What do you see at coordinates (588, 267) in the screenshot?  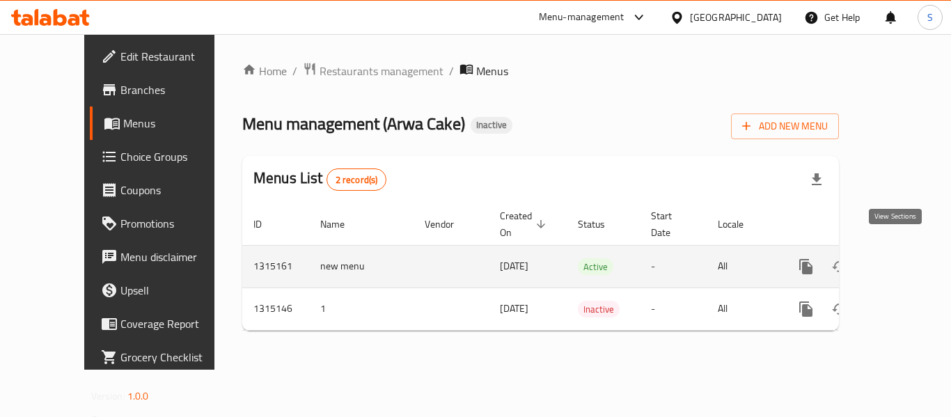 I see `table: enhanced table` at bounding box center [588, 267].